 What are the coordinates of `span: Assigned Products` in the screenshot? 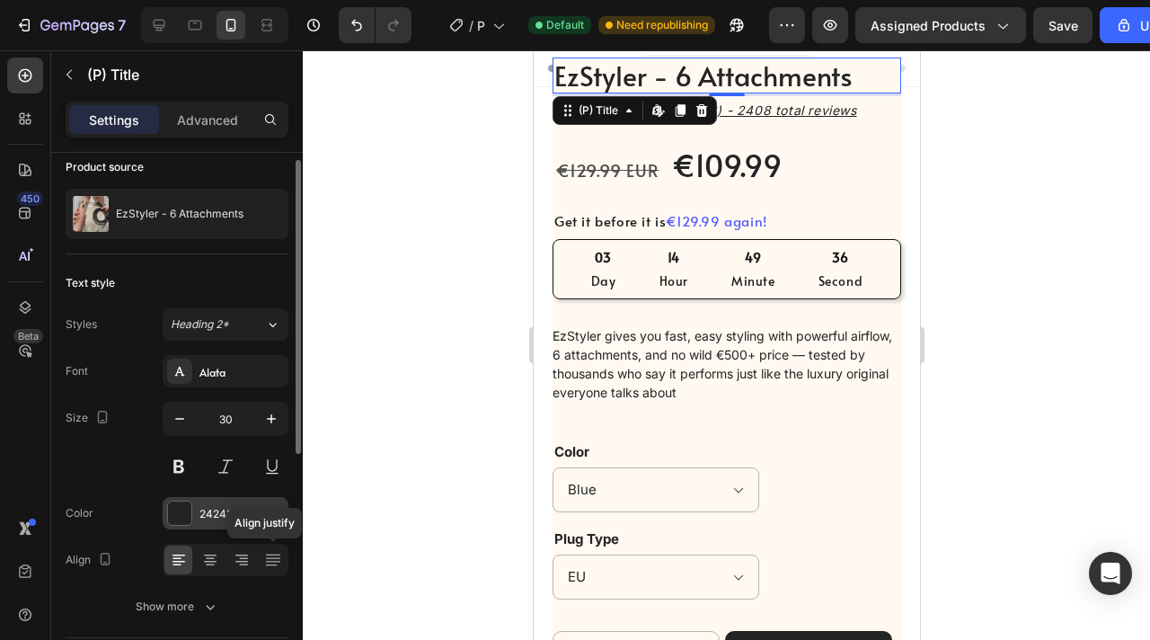 It's located at (928, 25).